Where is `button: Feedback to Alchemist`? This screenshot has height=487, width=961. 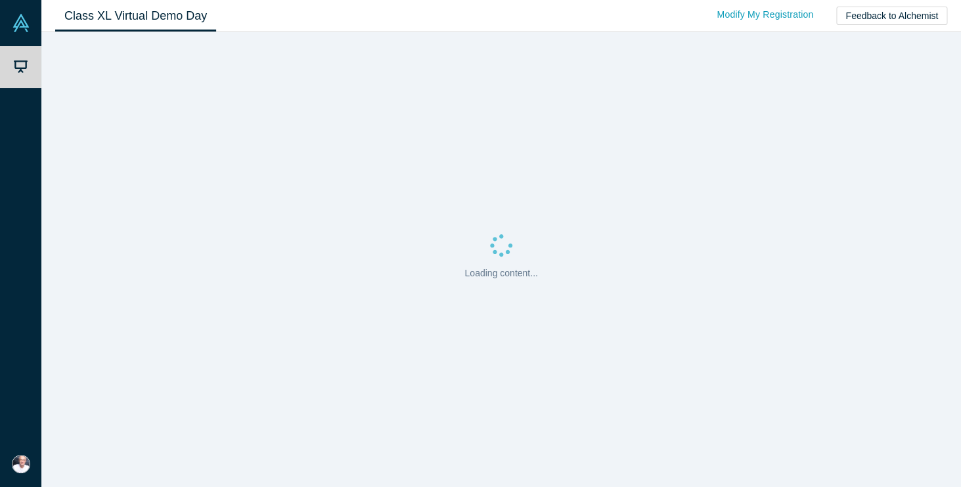
button: Feedback to Alchemist is located at coordinates (891, 16).